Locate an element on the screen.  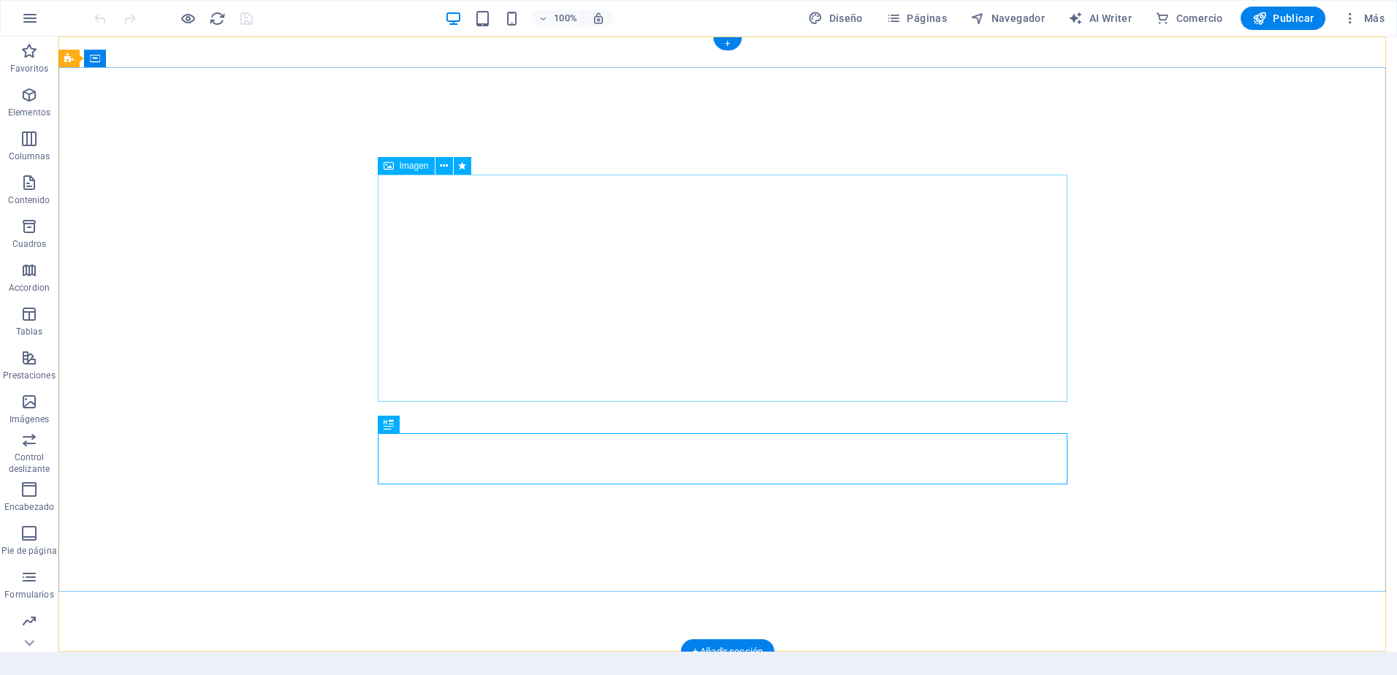
button: Diseño is located at coordinates (835, 18).